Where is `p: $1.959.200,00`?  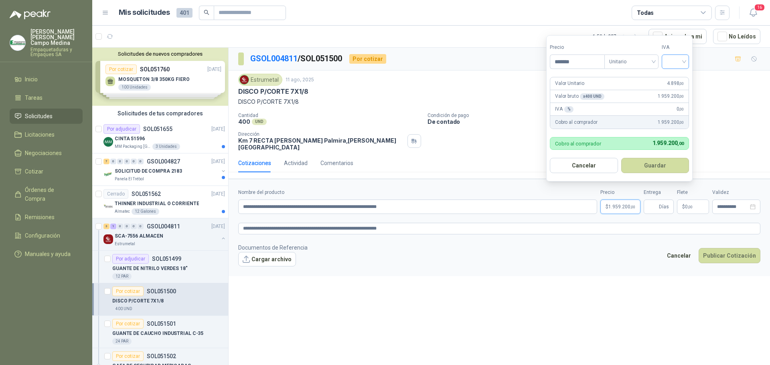 p: $1.959.200,00 is located at coordinates (621, 207).